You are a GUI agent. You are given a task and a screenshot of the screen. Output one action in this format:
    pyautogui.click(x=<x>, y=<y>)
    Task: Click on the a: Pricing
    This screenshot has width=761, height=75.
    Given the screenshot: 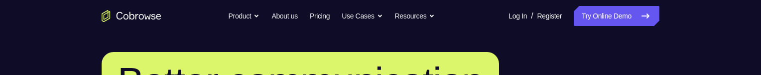 What is the action you would take?
    pyautogui.click(x=320, y=16)
    